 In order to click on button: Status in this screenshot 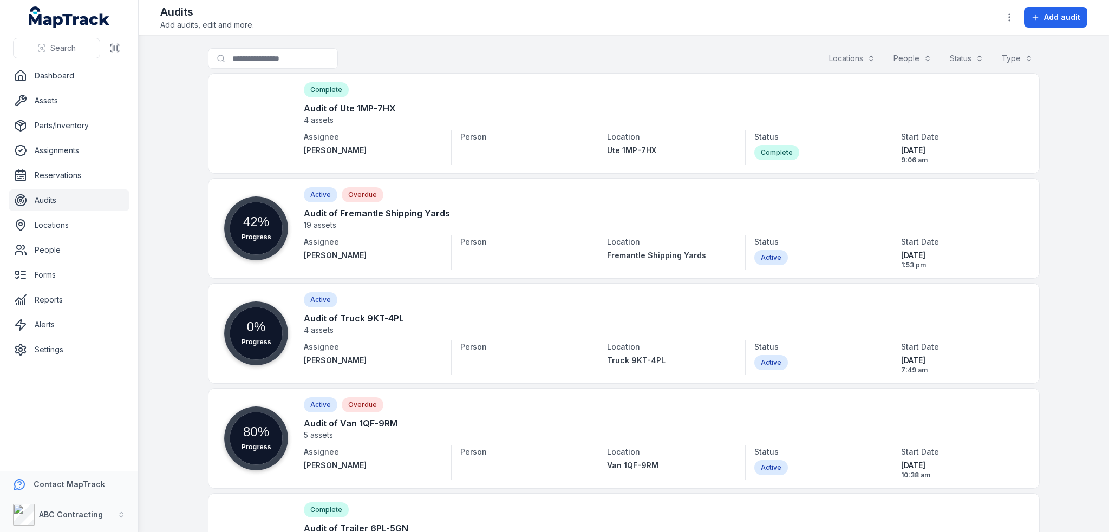, I will do `click(967, 58)`.